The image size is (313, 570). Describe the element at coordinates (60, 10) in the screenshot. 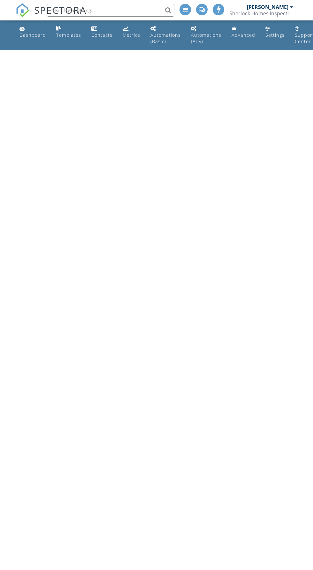

I see `span: SPECTORA` at that location.